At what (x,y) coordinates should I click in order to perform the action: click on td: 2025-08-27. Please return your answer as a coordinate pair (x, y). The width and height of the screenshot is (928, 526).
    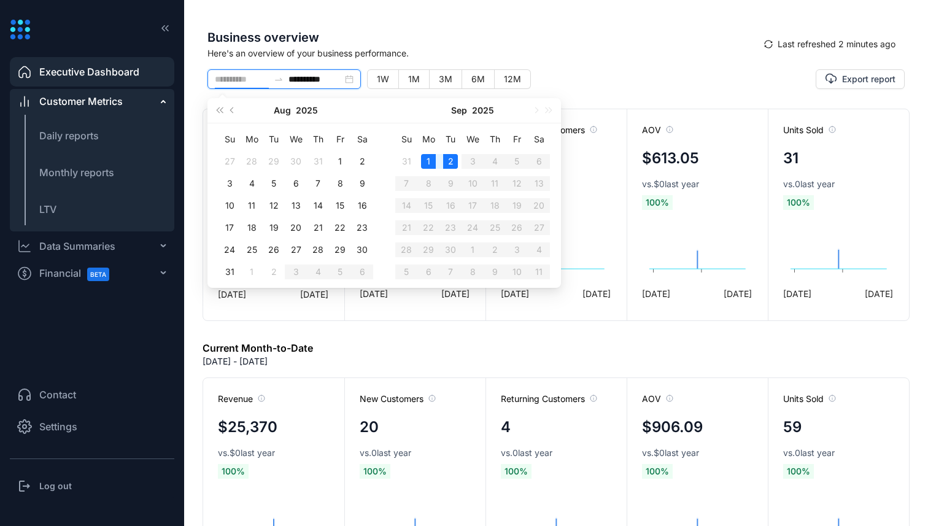
    Looking at the image, I should click on (296, 250).